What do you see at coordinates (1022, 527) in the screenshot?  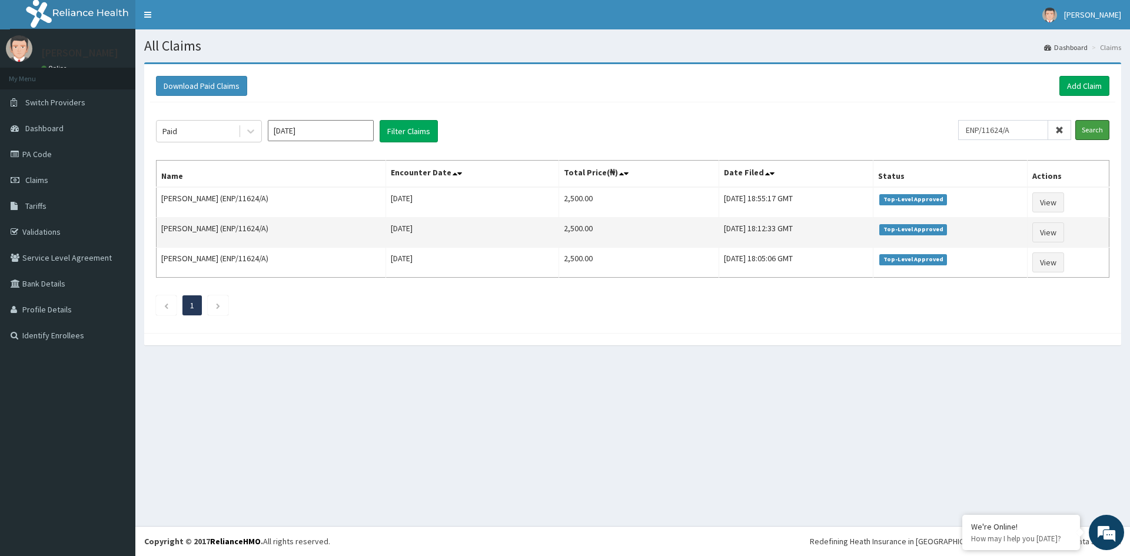 I see `div: We're Online!` at bounding box center [1022, 527].